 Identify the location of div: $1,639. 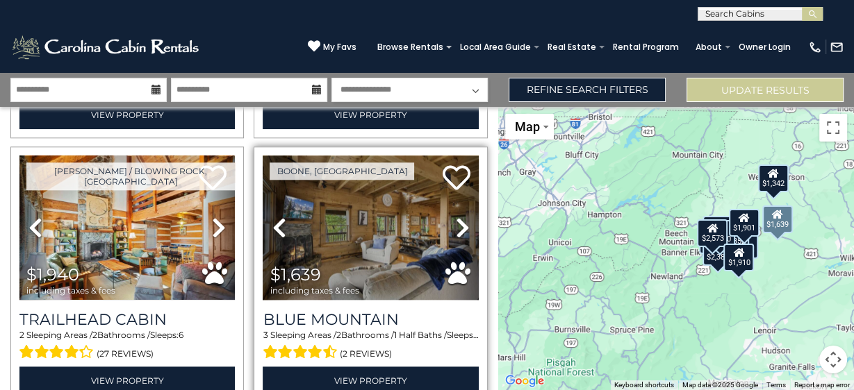
(777, 220).